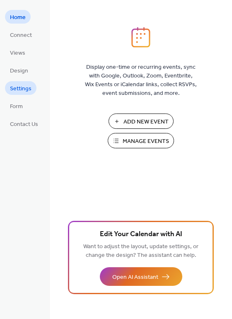  What do you see at coordinates (19, 70) in the screenshot?
I see `a: Design` at bounding box center [19, 70].